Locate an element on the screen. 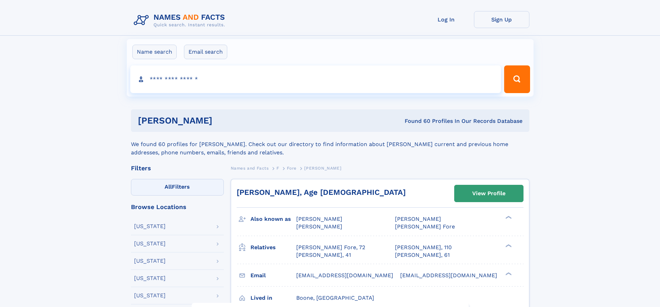 This screenshot has width=660, height=307. div: Filters is located at coordinates (177, 168).